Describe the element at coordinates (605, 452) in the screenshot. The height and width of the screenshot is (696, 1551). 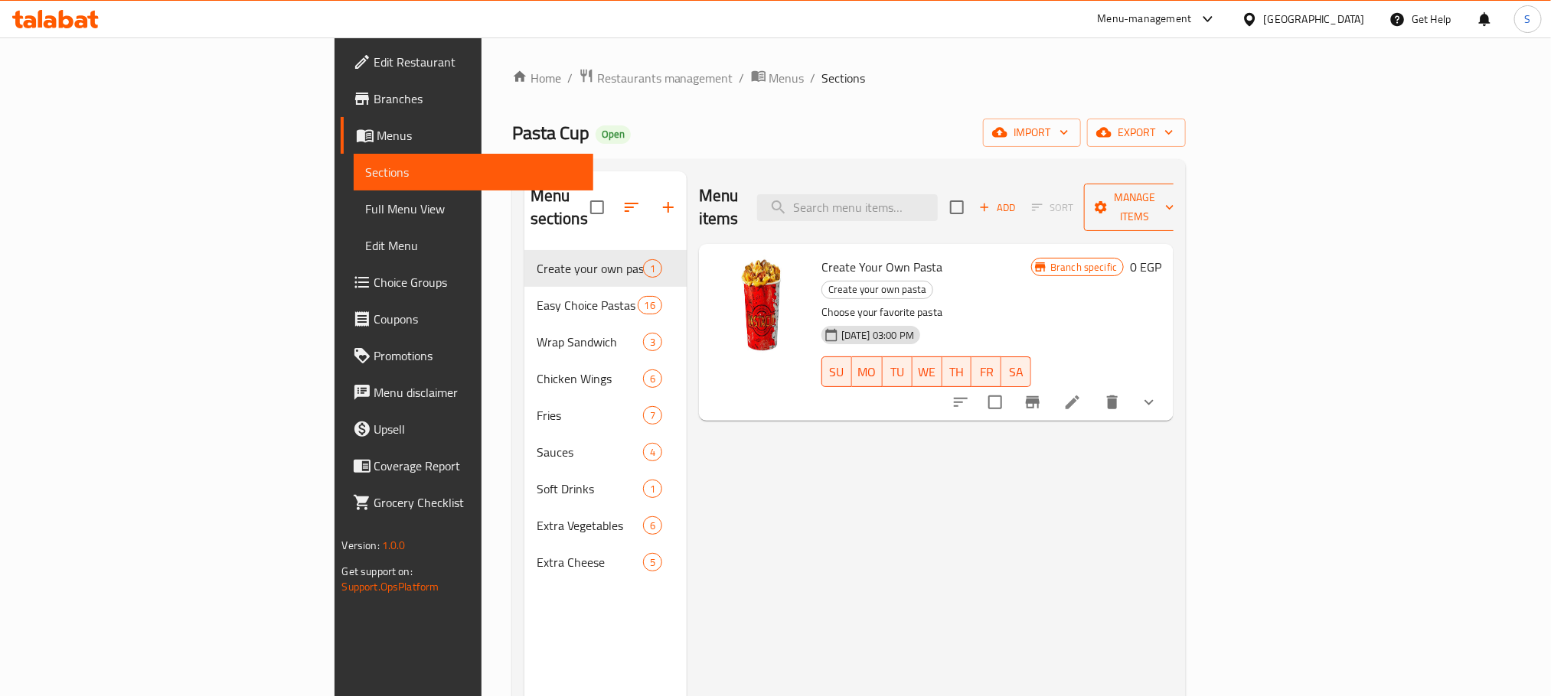
I see `div: Sauces4` at that location.